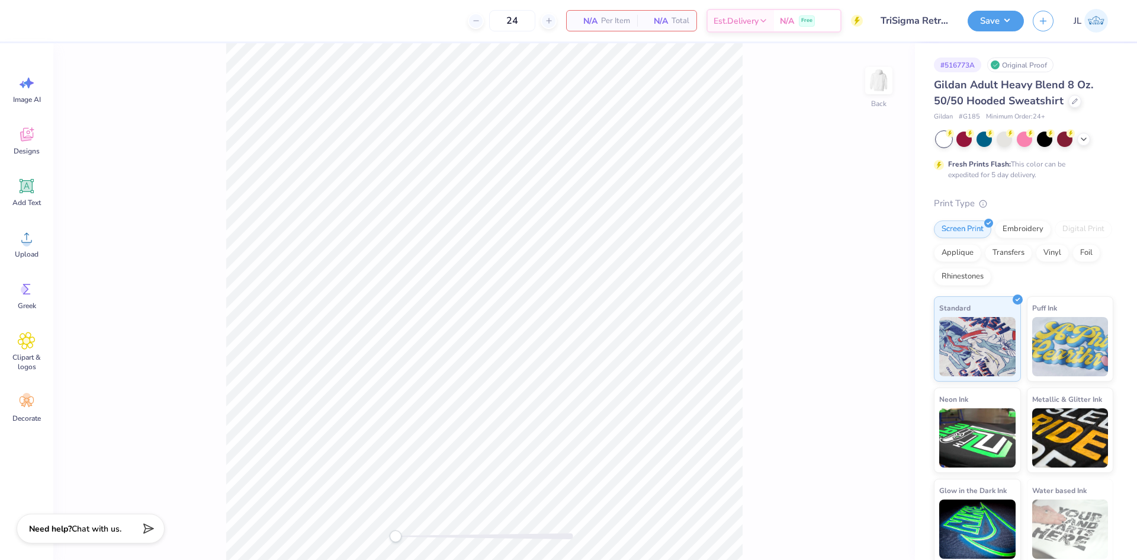  Describe the element at coordinates (977, 347) in the screenshot. I see `img: Standard` at that location.